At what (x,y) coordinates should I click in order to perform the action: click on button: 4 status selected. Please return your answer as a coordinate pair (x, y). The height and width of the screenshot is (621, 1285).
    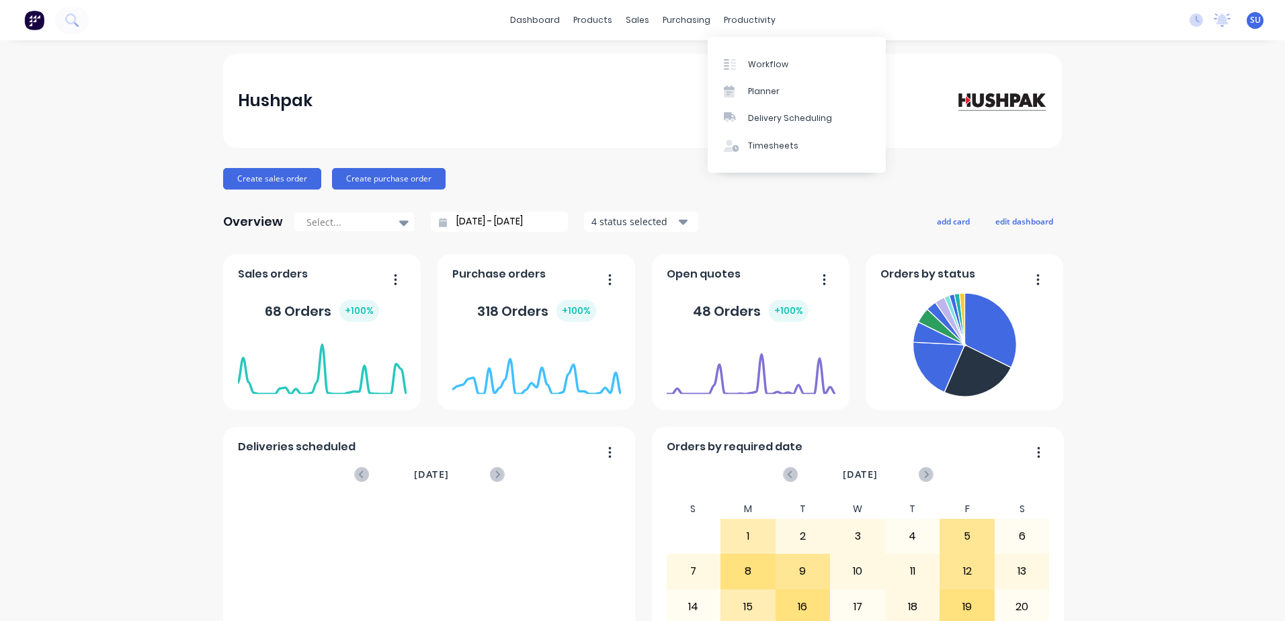
    Looking at the image, I should click on (641, 222).